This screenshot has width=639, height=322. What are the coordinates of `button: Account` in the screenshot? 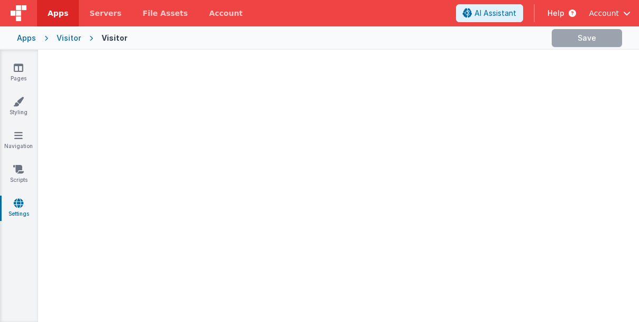 It's located at (609, 13).